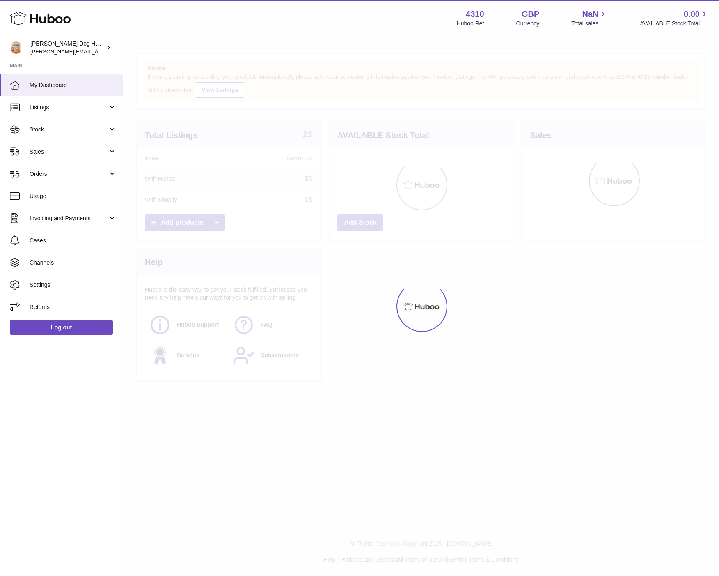 This screenshot has width=719, height=576. What do you see at coordinates (589, 23) in the screenshot?
I see `span: Total sales` at bounding box center [589, 23].